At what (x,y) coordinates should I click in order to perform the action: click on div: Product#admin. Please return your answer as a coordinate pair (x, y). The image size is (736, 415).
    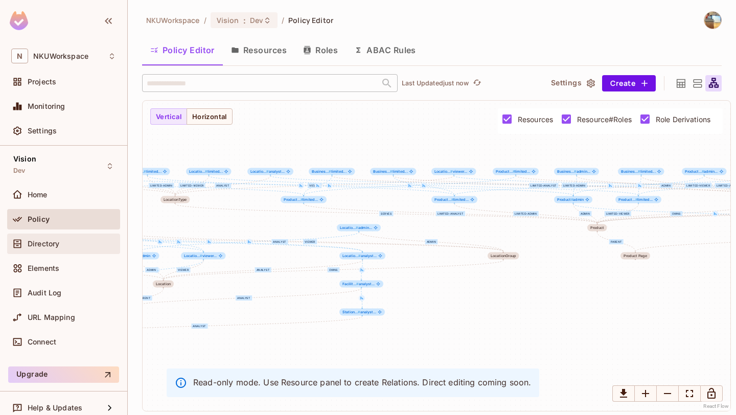
    Looking at the image, I should click on (573, 200).